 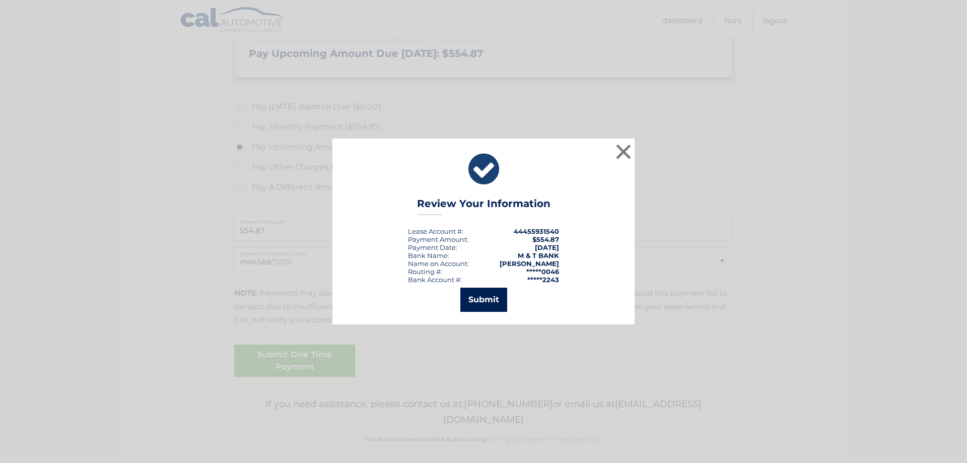 I want to click on div: Name on Account:, so click(x=438, y=263).